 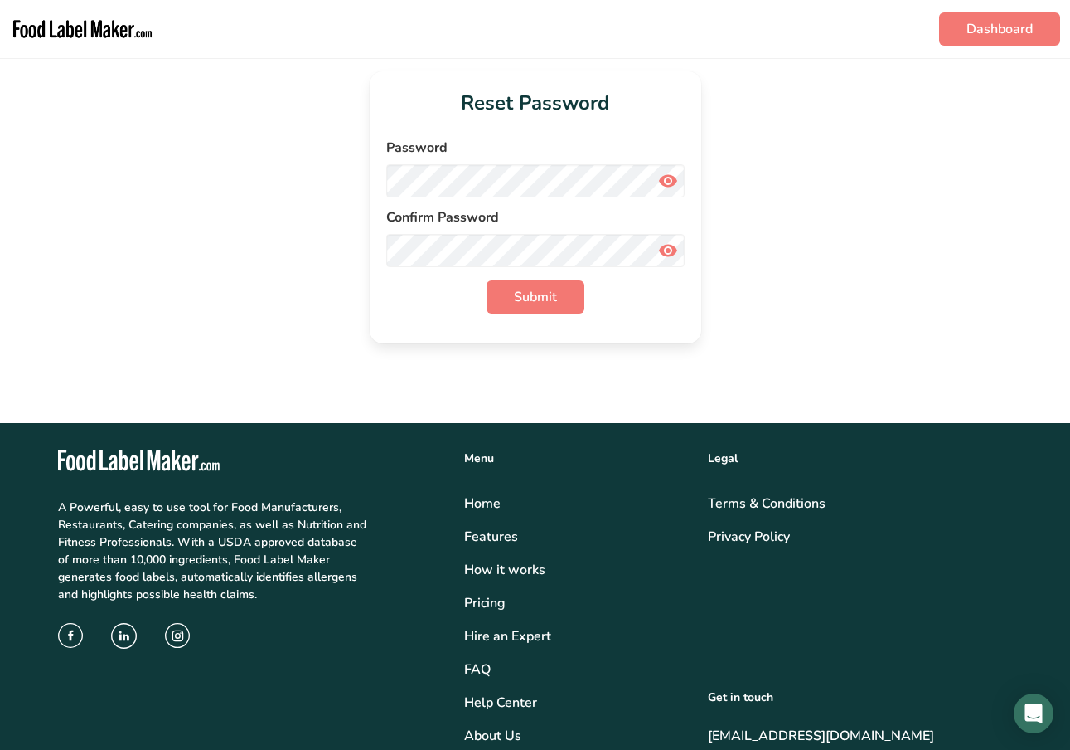 What do you see at coordinates (536, 297) in the screenshot?
I see `span: Submit` at bounding box center [536, 297].